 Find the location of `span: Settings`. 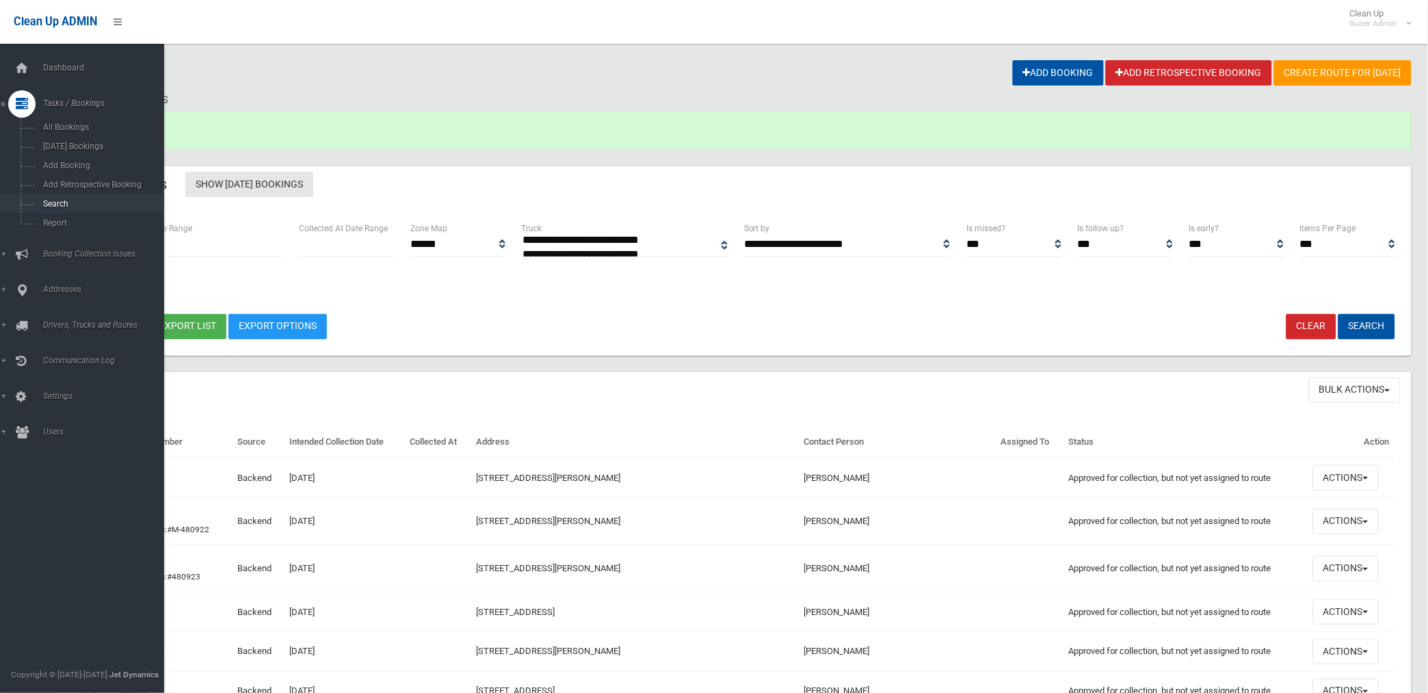

span: Settings is located at coordinates (107, 396).